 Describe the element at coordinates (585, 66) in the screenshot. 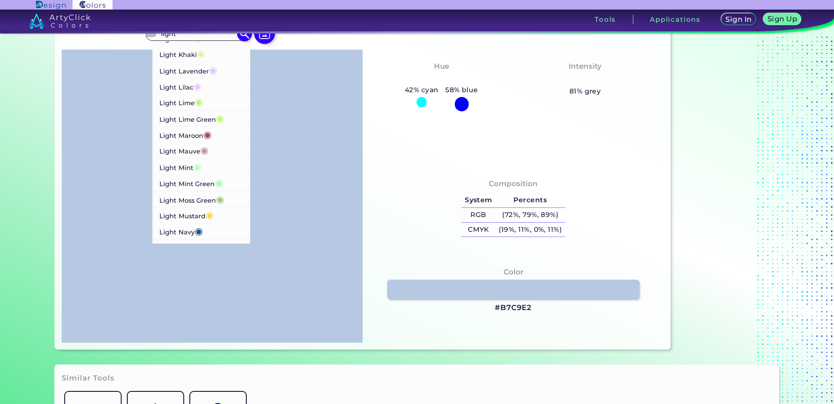

I see `h4: Intensity` at that location.